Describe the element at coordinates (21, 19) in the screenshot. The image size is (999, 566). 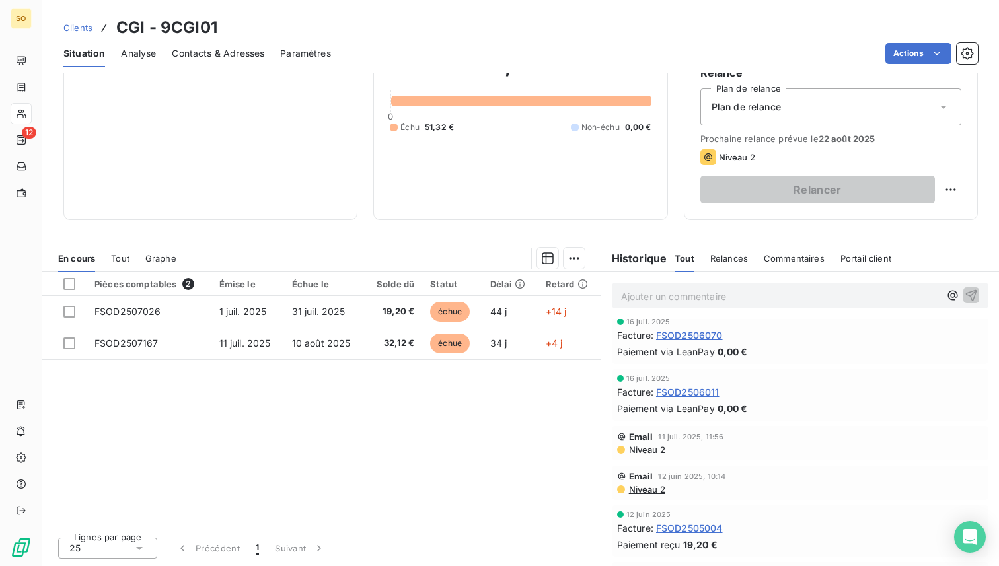
I see `div: SO` at that location.